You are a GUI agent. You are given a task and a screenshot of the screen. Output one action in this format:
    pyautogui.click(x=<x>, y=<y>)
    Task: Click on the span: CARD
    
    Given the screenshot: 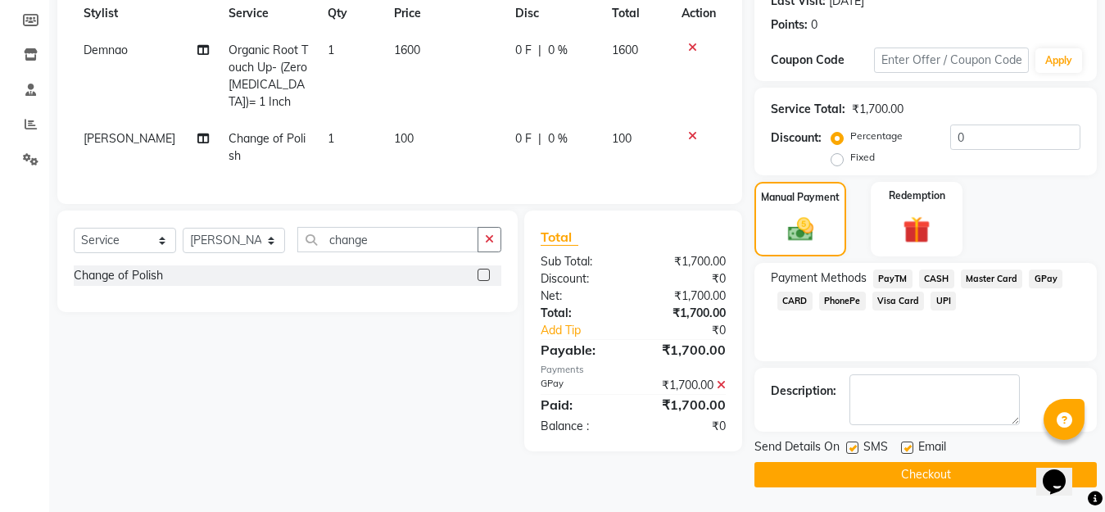 What is the action you would take?
    pyautogui.click(x=795, y=301)
    